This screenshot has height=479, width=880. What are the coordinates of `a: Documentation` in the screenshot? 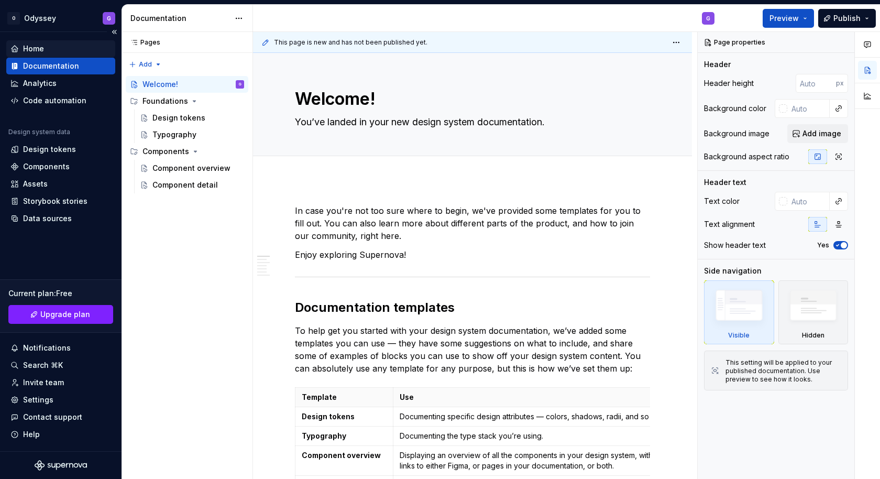 It's located at (61, 66).